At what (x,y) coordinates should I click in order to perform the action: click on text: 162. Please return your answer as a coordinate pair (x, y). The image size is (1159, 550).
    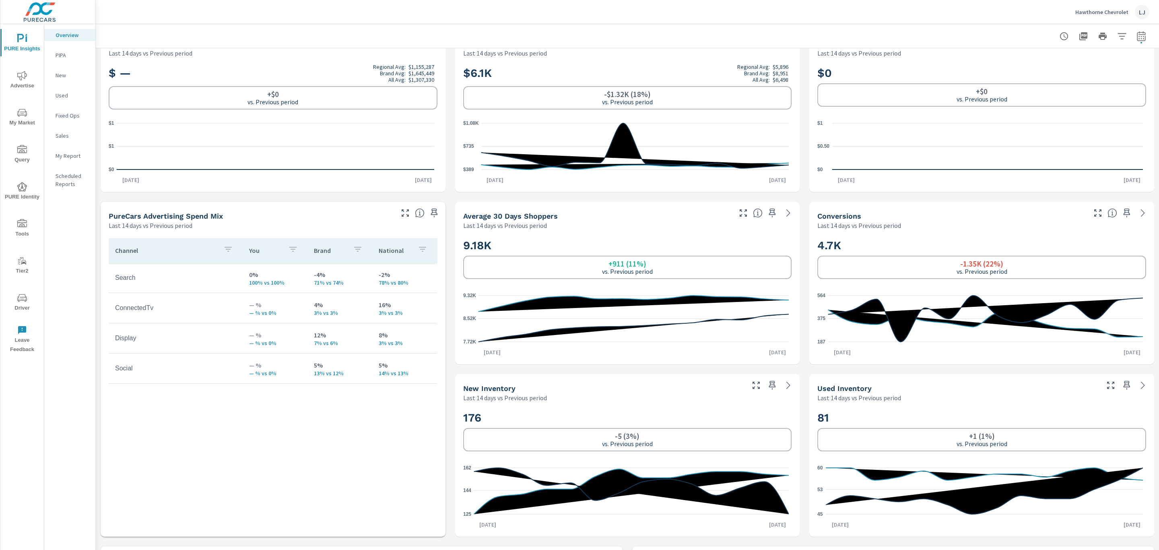
    Looking at the image, I should click on (467, 467).